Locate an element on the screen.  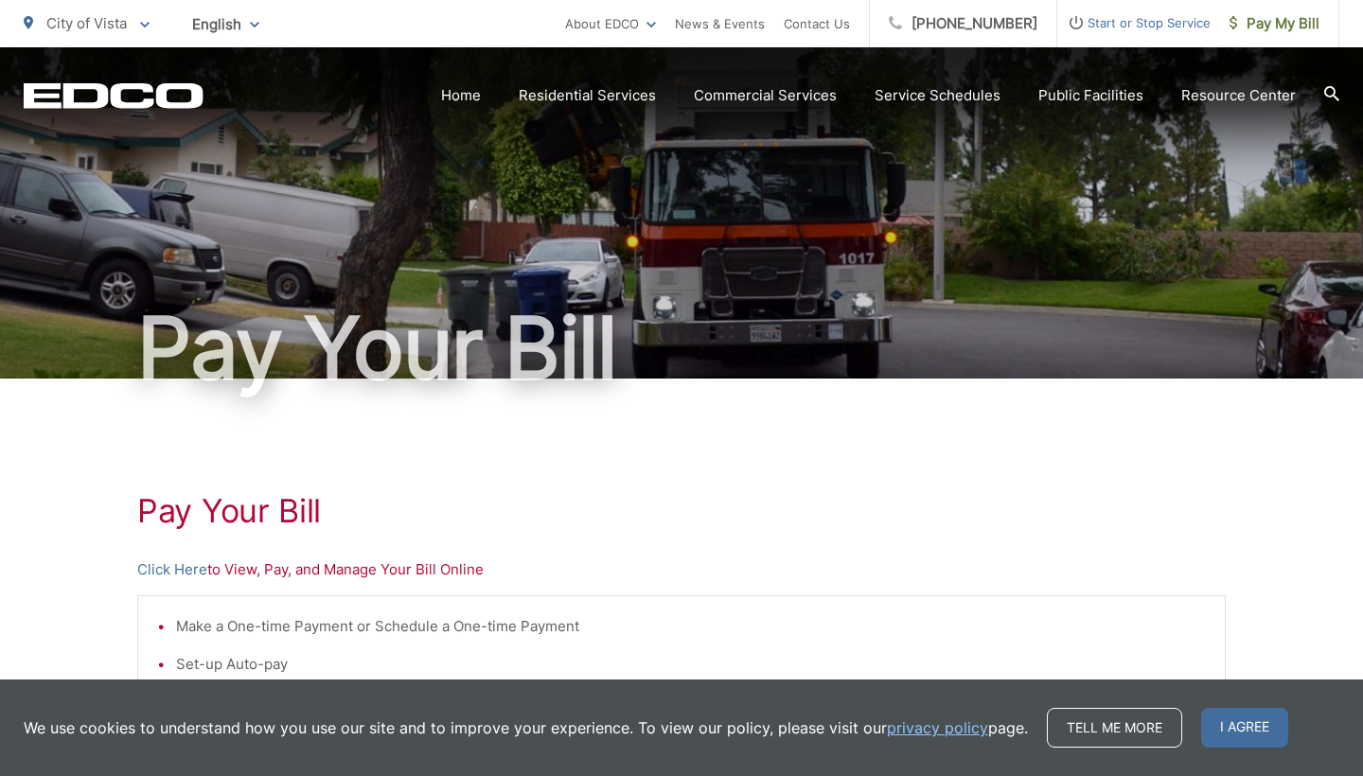
a: privacy policy is located at coordinates (937, 728).